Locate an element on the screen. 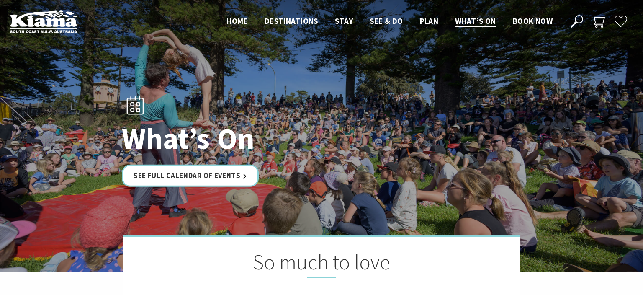 The width and height of the screenshot is (643, 295). span: Home is located at coordinates (237, 21).